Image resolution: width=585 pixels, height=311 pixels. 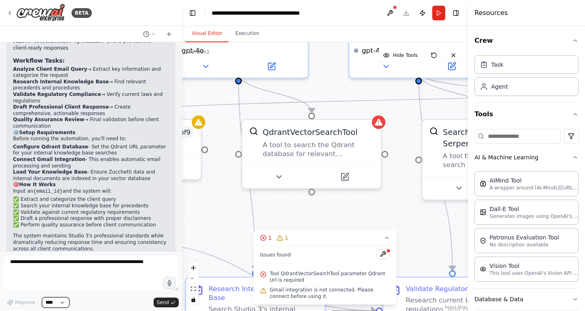 What do you see at coordinates (534, 216) in the screenshot?
I see `p: Generates images using OpenAI's Dall-E model.` at bounding box center [534, 216].